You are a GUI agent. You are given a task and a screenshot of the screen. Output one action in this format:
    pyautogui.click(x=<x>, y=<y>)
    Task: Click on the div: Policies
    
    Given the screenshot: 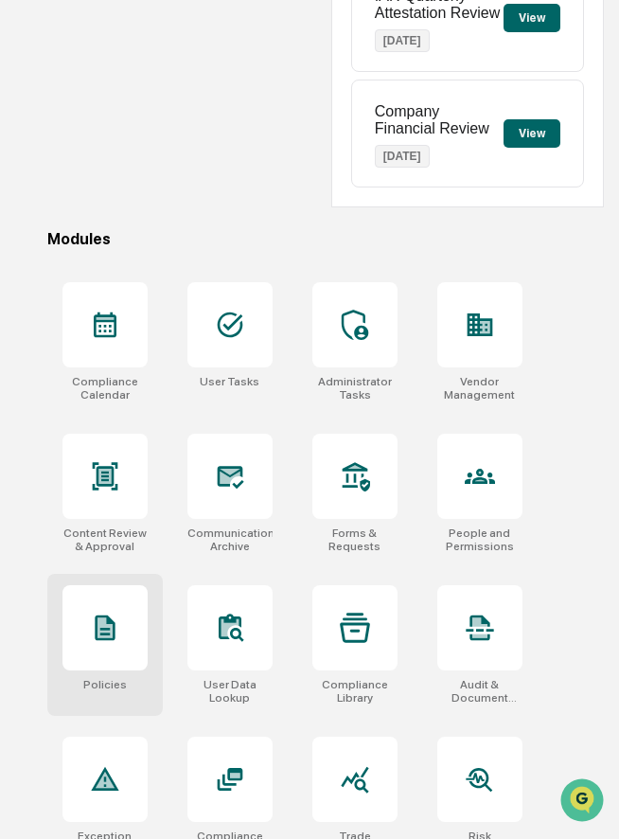 What is the action you would take?
    pyautogui.click(x=105, y=684)
    